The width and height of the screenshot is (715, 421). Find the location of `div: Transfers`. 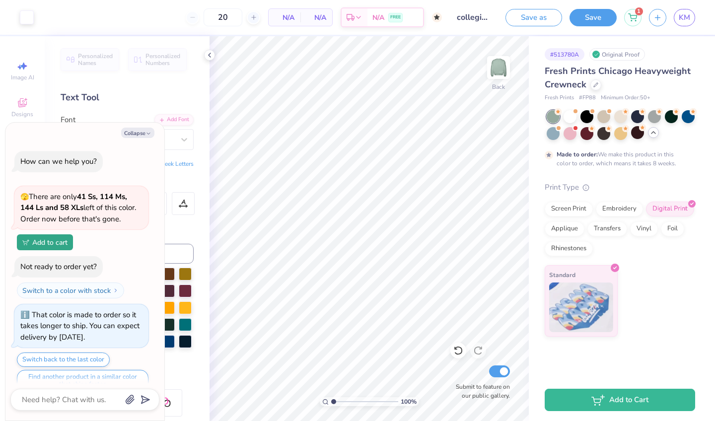

div: Transfers is located at coordinates (607, 229).